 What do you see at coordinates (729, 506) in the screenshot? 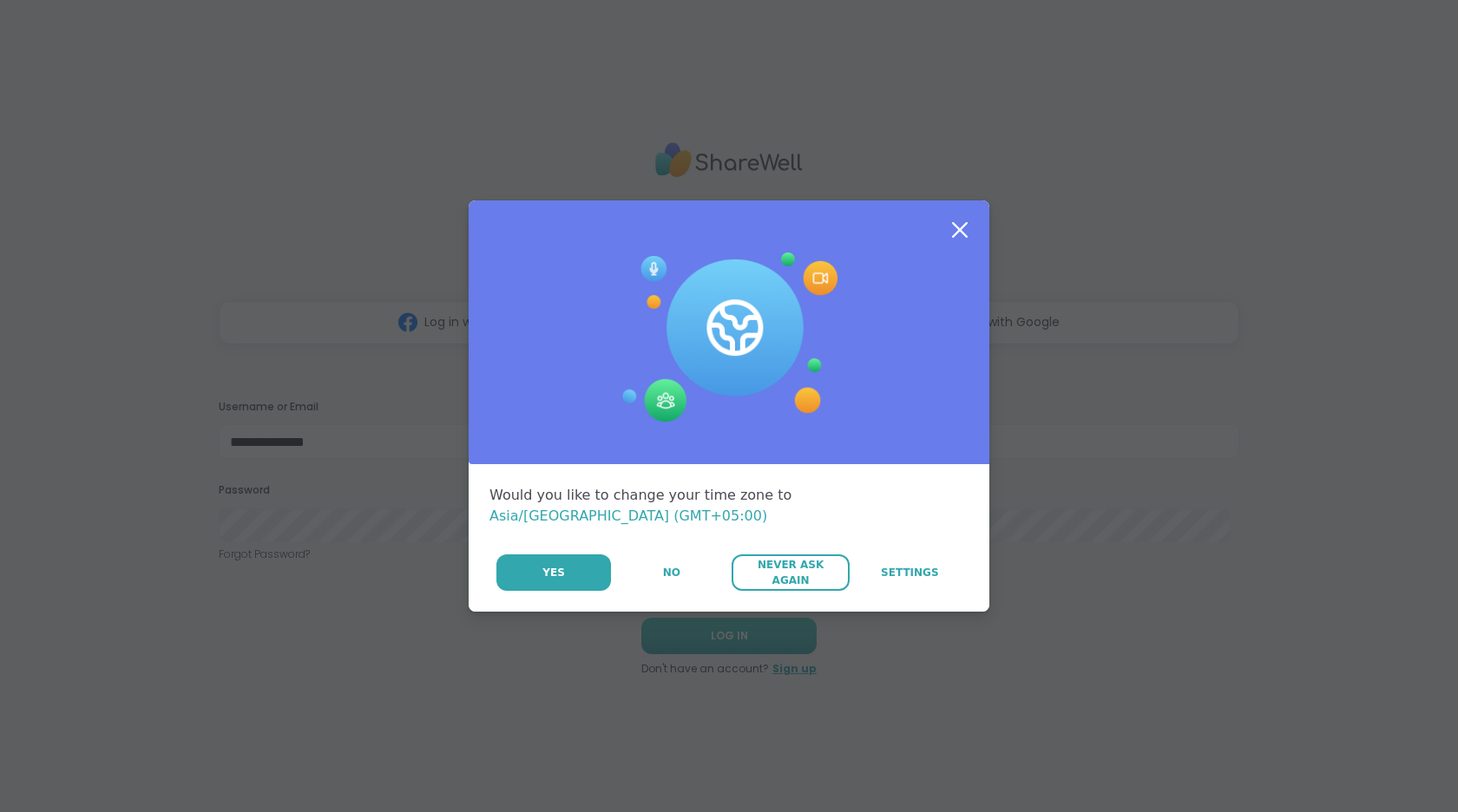
I see `div: Would you like to change your time zone to` at bounding box center [729, 506].